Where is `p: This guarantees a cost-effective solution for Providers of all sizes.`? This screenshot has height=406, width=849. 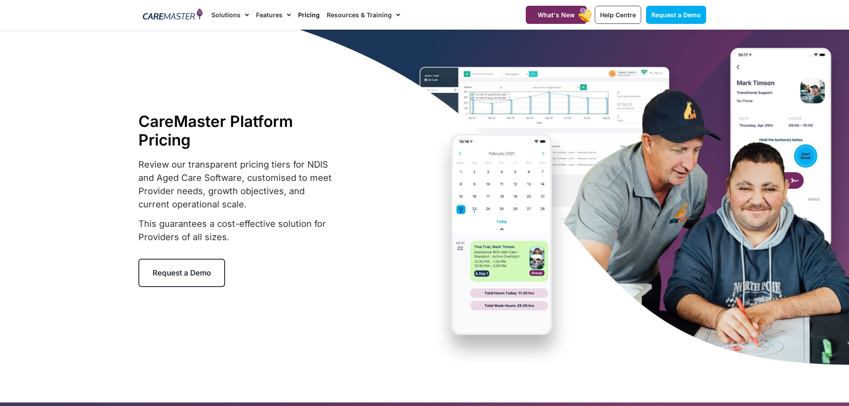 p: This guarantees a cost-effective solution for Providers of all sizes. is located at coordinates (238, 230).